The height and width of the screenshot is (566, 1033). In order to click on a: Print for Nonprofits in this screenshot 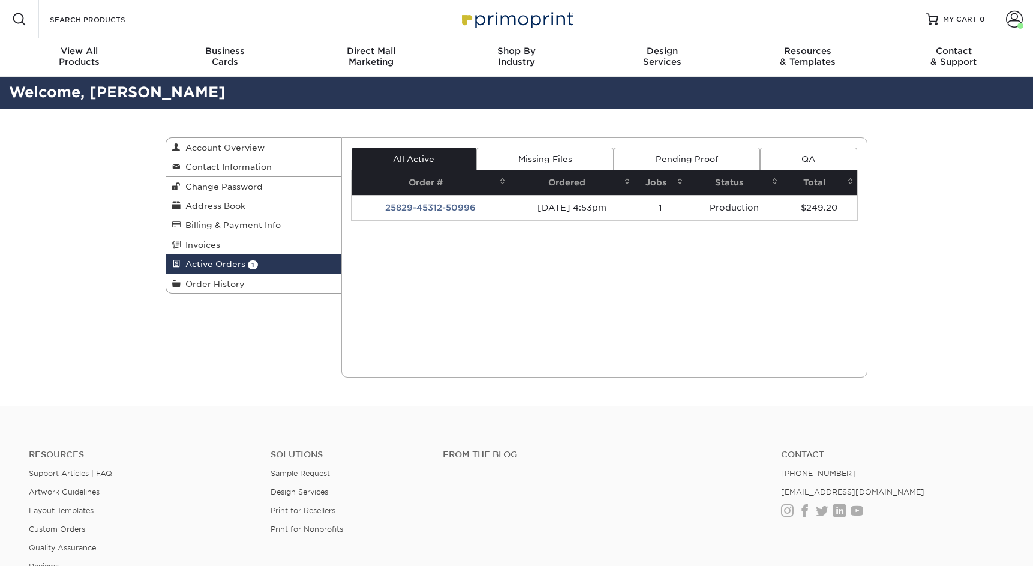, I will do `click(307, 529)`.